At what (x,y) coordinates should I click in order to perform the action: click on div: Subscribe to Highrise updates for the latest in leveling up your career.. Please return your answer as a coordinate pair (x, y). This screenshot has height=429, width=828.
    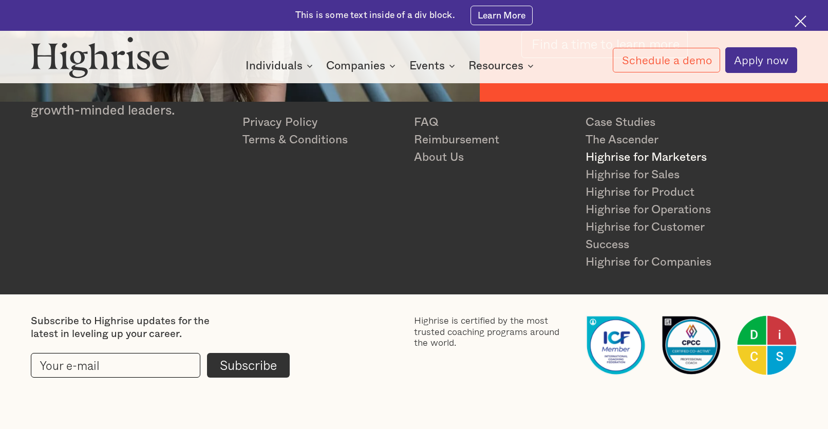
    Looking at the image, I should click on (134, 327).